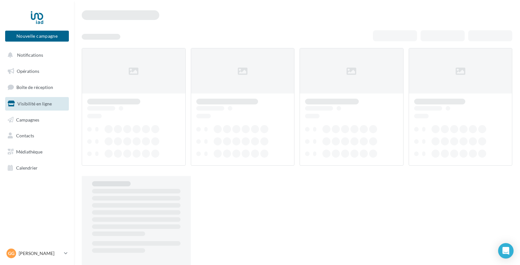  What do you see at coordinates (35, 87) in the screenshot?
I see `span: Boîte de réception` at bounding box center [35, 87].